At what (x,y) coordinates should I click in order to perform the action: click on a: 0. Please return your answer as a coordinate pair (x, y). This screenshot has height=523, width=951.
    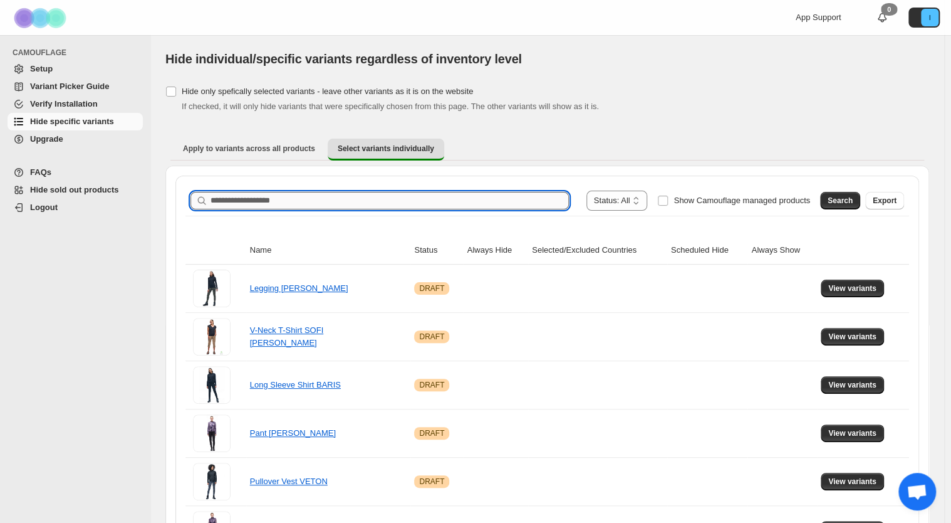
    Looking at the image, I should click on (882, 18).